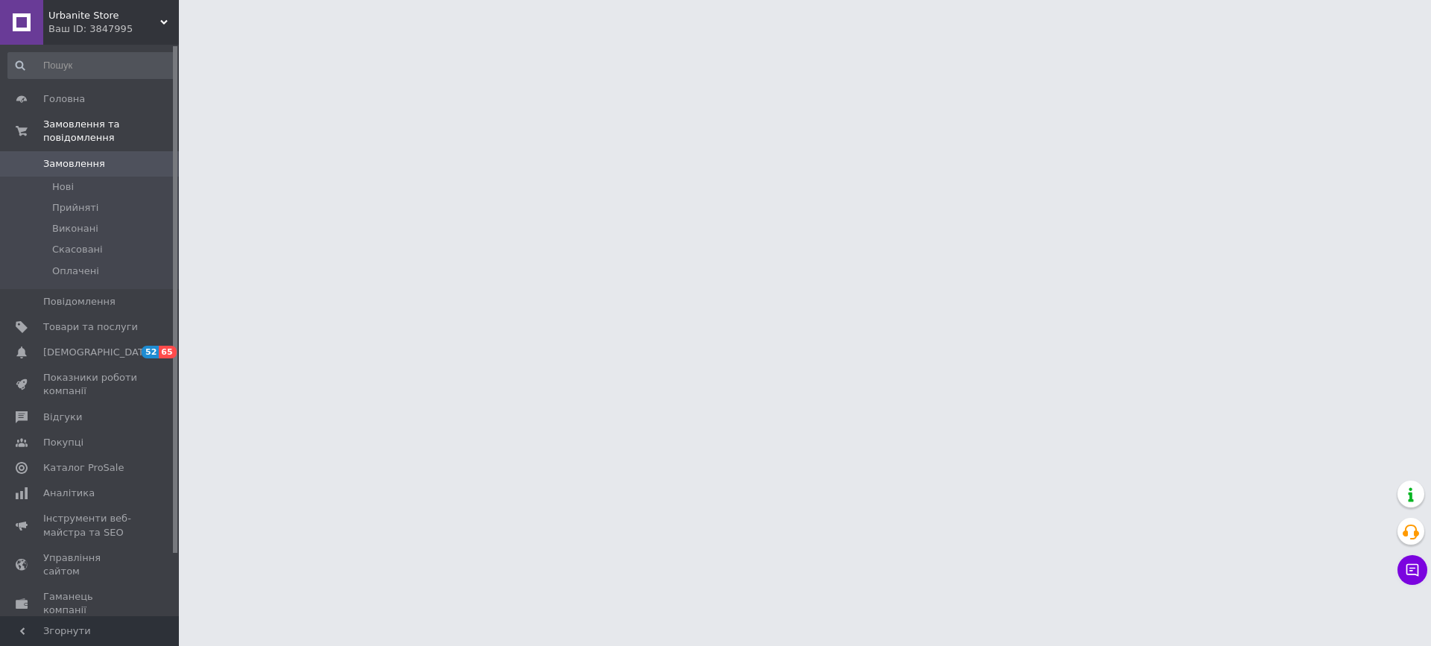 The image size is (1431, 646). I want to click on span: Інструменти веб-майстра та SEO, so click(90, 525).